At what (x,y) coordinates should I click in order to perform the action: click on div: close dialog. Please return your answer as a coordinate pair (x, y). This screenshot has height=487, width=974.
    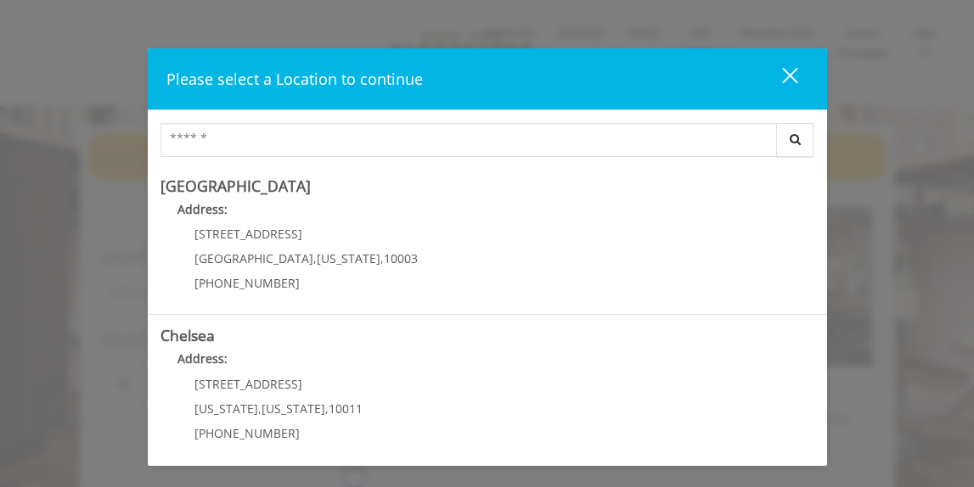
    Looking at the image, I should click on (780, 79).